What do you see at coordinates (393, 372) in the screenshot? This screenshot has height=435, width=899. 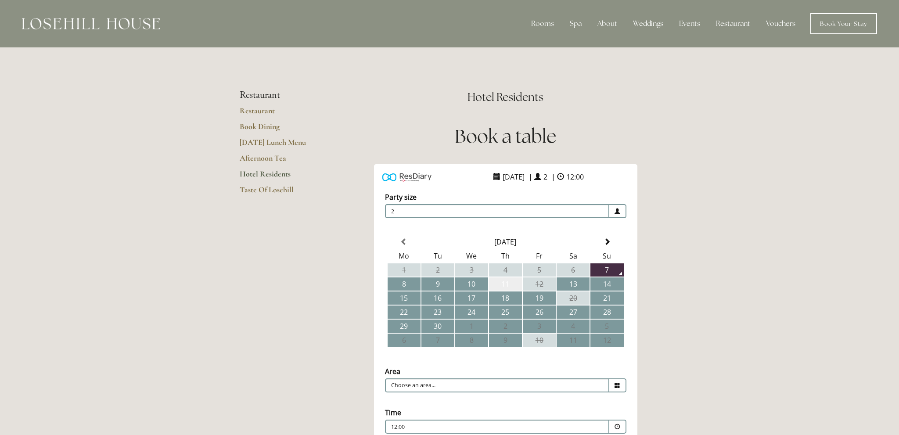 I see `label: Area` at bounding box center [393, 372].